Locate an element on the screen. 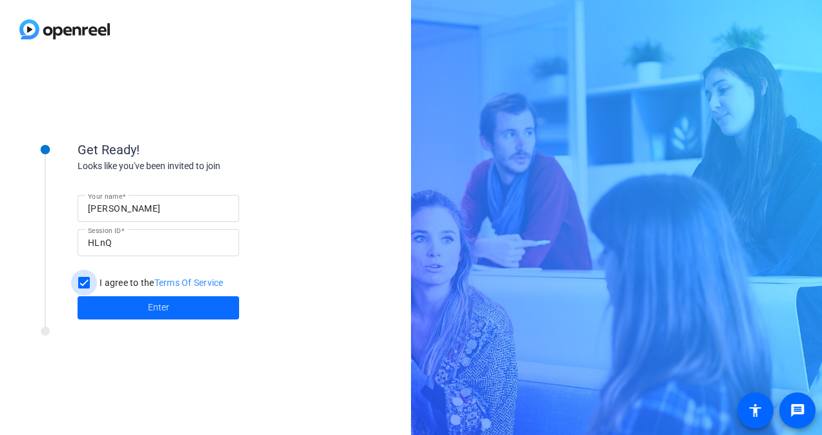 This screenshot has height=435, width=822. div: Looks like you've been invited to join is located at coordinates (207, 166).